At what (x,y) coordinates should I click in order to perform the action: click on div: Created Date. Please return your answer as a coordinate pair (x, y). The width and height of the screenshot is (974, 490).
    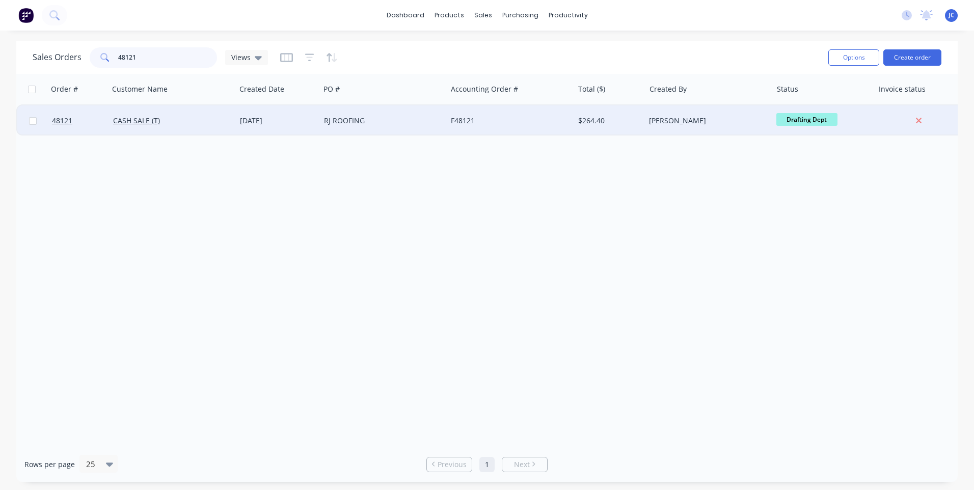
    Looking at the image, I should click on (262, 89).